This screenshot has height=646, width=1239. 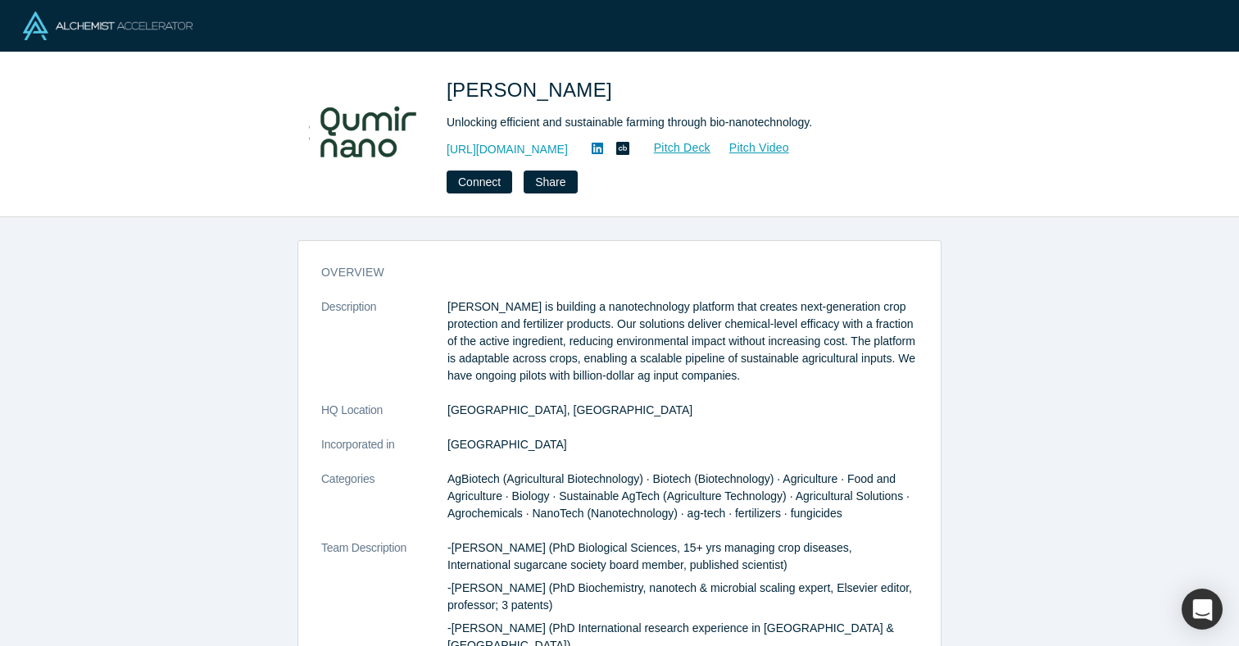 I want to click on h3: overview, so click(x=608, y=272).